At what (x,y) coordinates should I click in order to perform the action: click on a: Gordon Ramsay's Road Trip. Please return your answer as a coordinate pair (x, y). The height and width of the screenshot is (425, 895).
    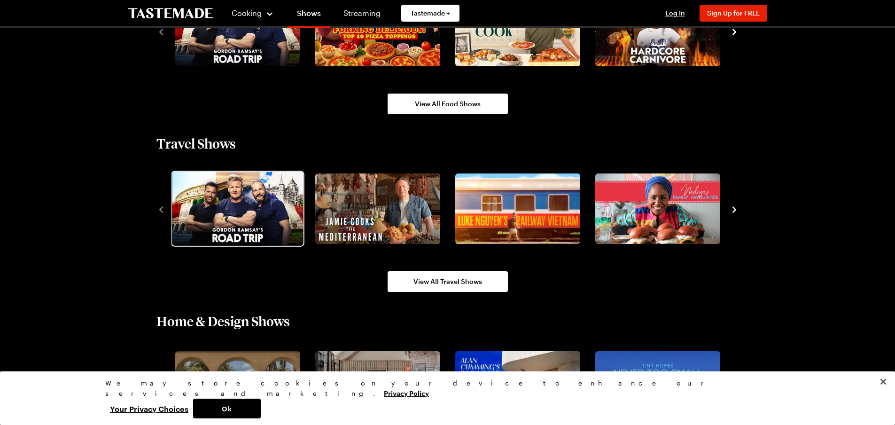
    Looking at the image, I should click on (236, 209).